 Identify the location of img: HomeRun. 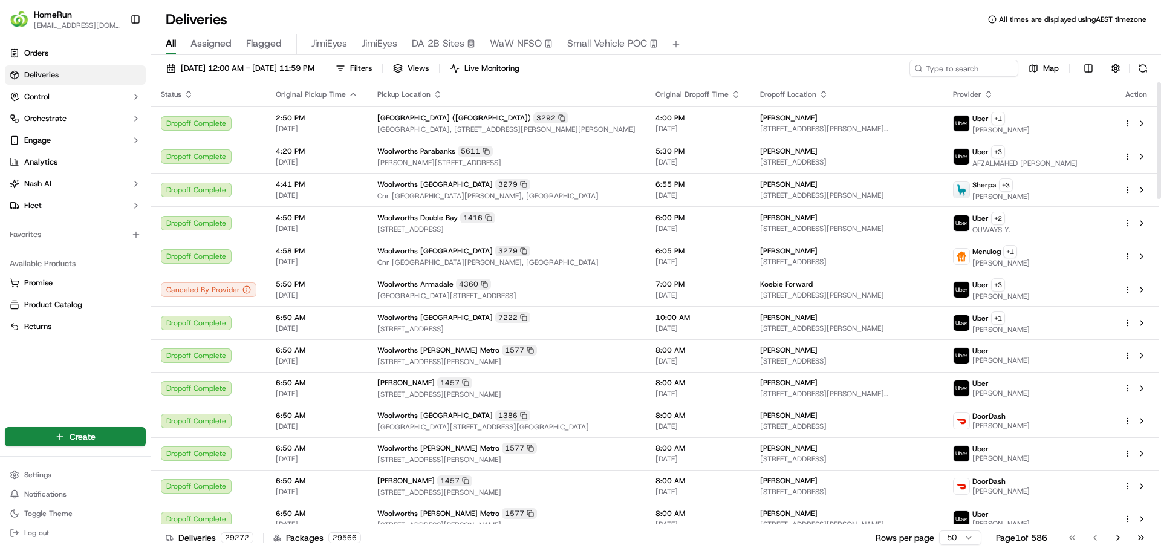
(19, 19).